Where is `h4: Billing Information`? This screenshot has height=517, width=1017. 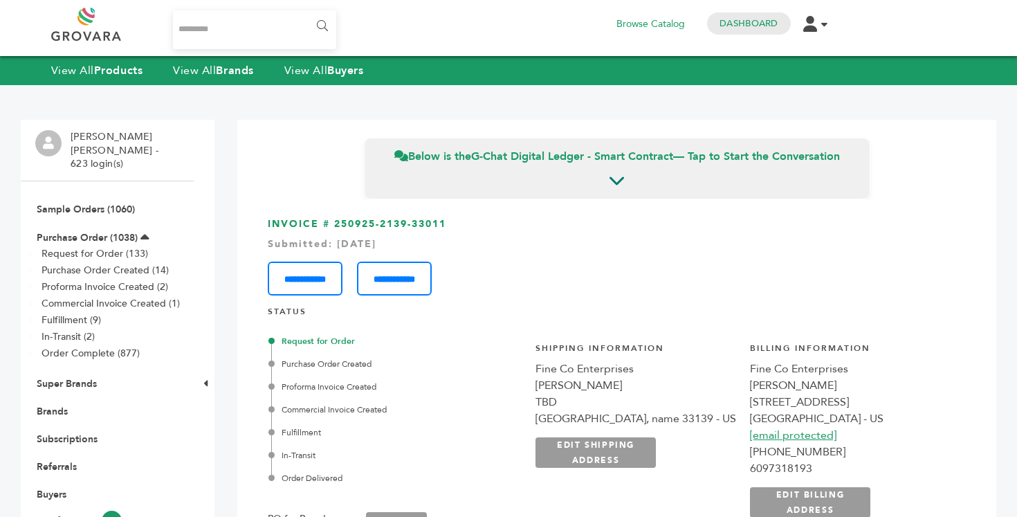
h4: Billing Information is located at coordinates (850, 351).